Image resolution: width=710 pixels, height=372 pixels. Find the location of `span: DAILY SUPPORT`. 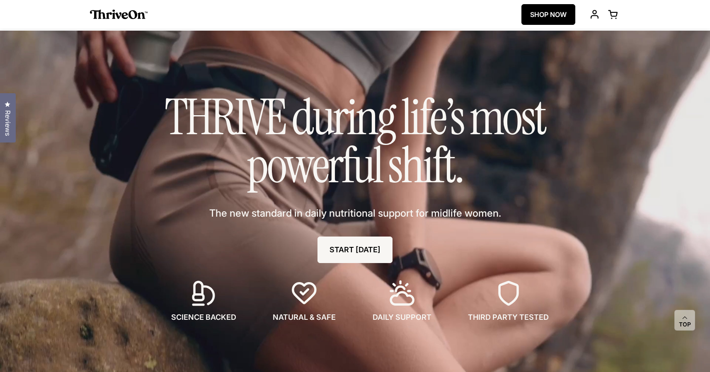

span: DAILY SUPPORT is located at coordinates (402, 318).